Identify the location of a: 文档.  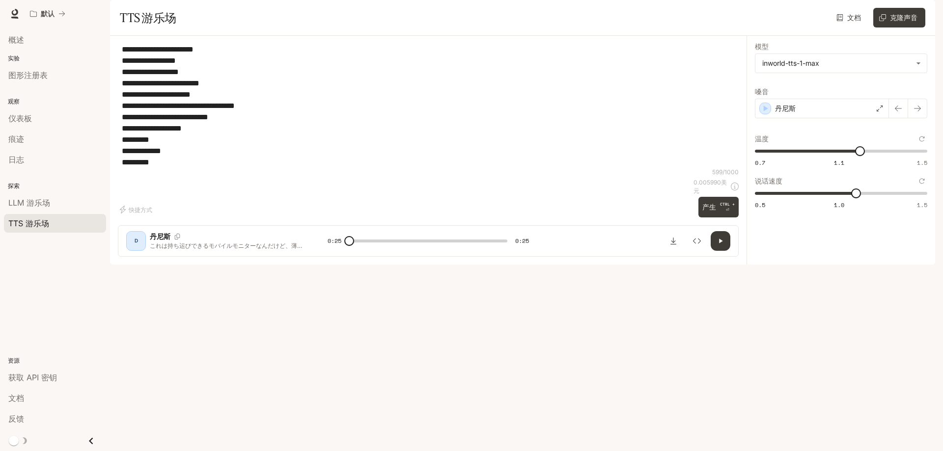
(849, 18).